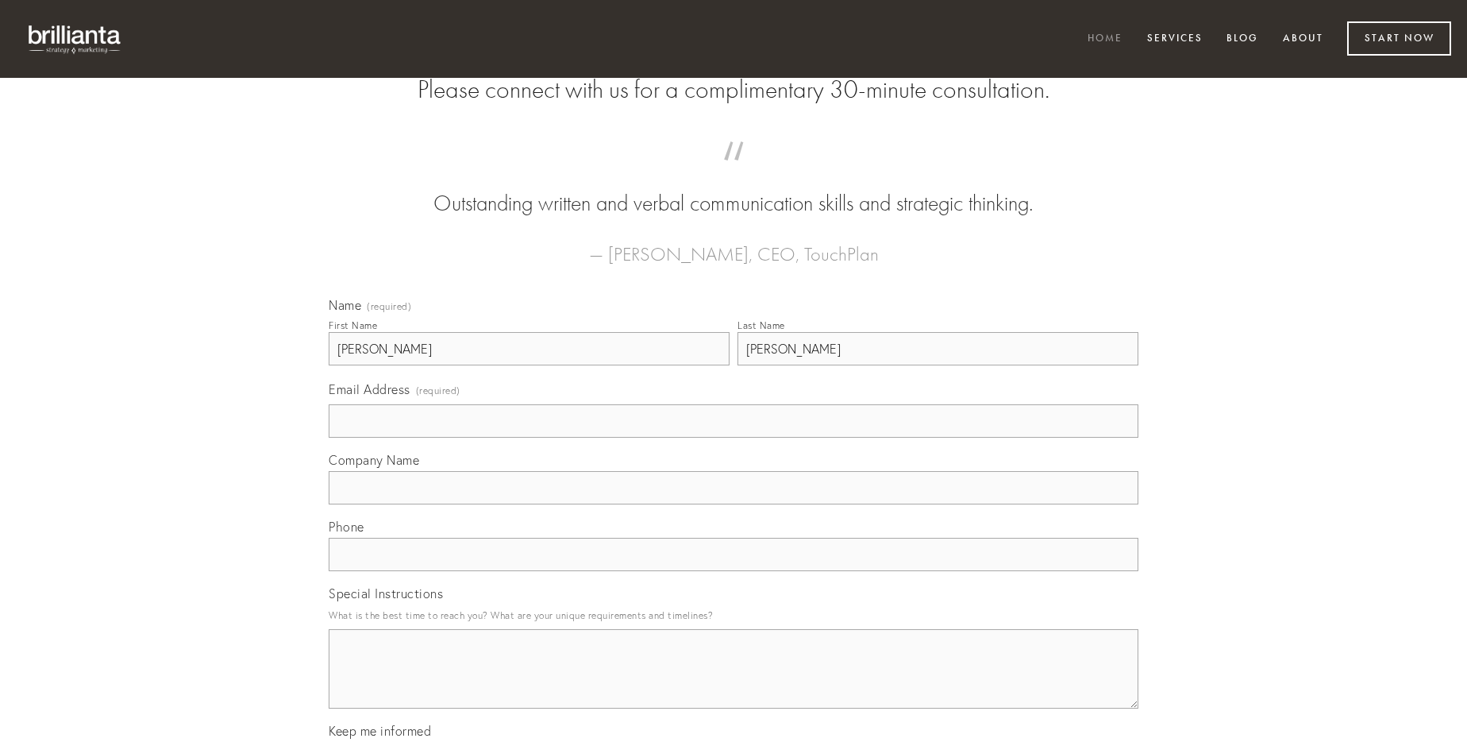 This screenshot has height=746, width=1467. What do you see at coordinates (734, 188) in the screenshot?
I see `blockquote: Outstanding written and verbal communication skills and strategic thinking.` at bounding box center [734, 188].